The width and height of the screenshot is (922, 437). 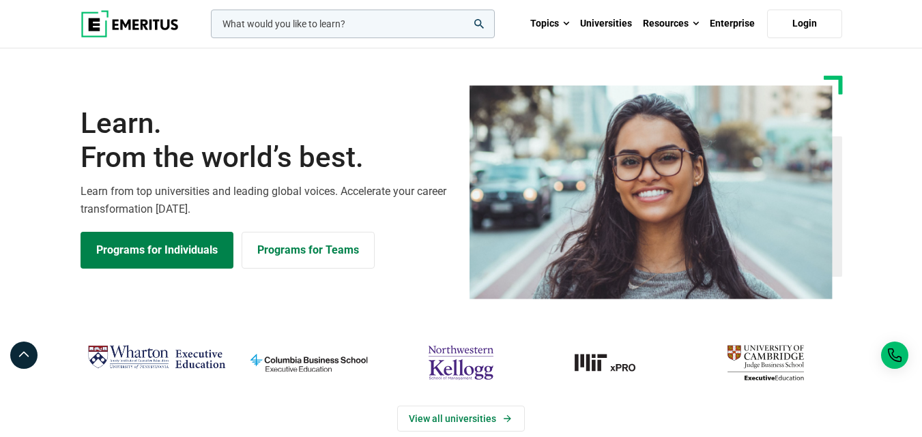 What do you see at coordinates (651, 192) in the screenshot?
I see `img: Learn from the world's best` at bounding box center [651, 192].